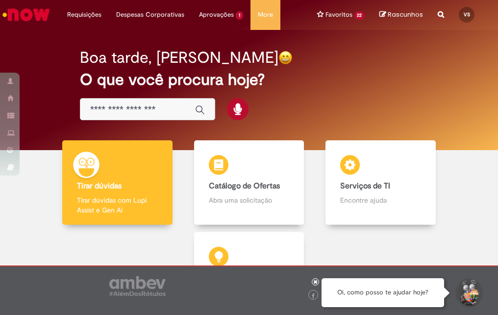  I want to click on span: Requisições, so click(84, 15).